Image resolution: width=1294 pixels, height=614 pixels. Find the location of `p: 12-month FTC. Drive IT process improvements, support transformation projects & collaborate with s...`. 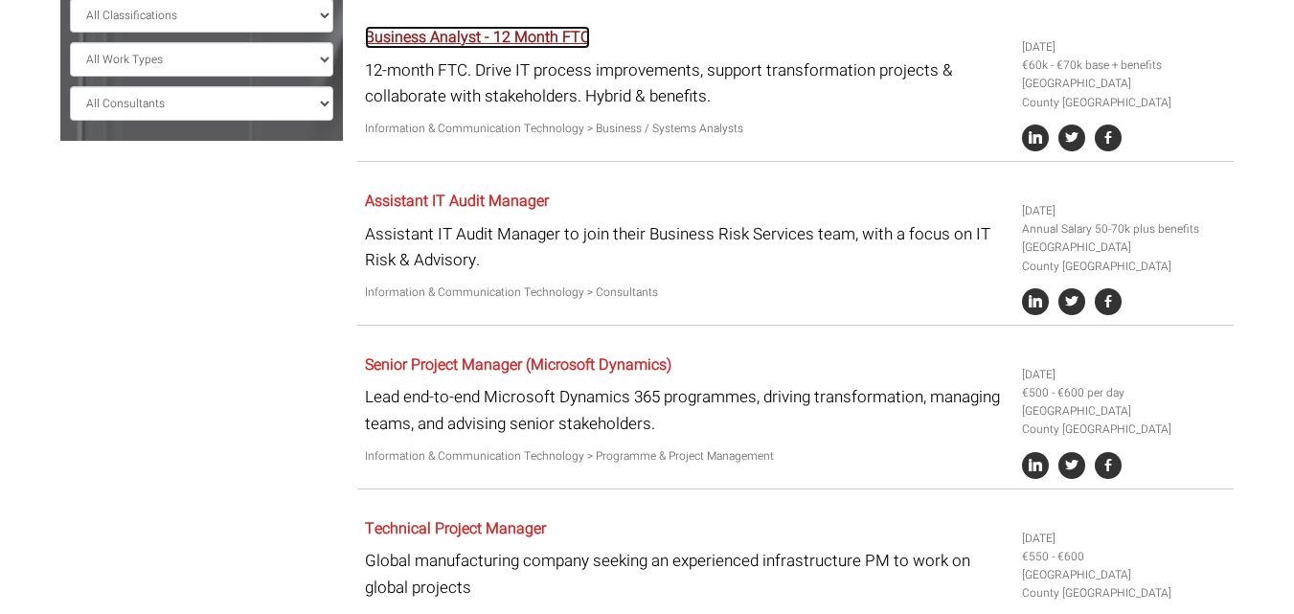

p: 12-month FTC. Drive IT process improvements, support transformation projects & collaborate with s... is located at coordinates (686, 83).